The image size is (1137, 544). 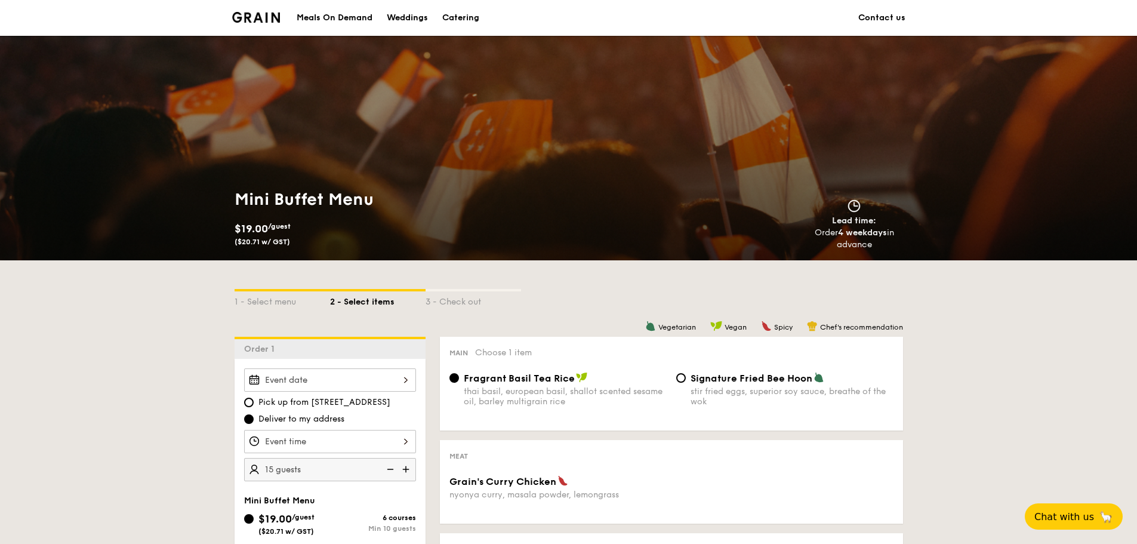 I want to click on span: Vegetarian, so click(x=677, y=327).